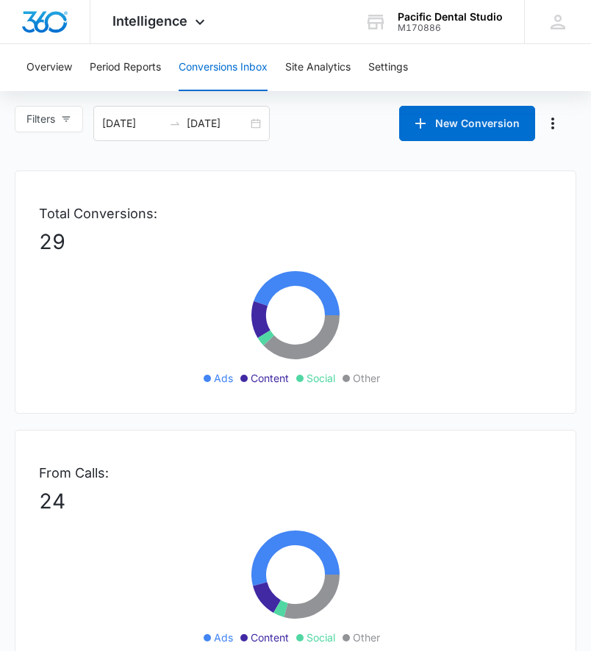 This screenshot has height=651, width=591. I want to click on p: 29, so click(295, 242).